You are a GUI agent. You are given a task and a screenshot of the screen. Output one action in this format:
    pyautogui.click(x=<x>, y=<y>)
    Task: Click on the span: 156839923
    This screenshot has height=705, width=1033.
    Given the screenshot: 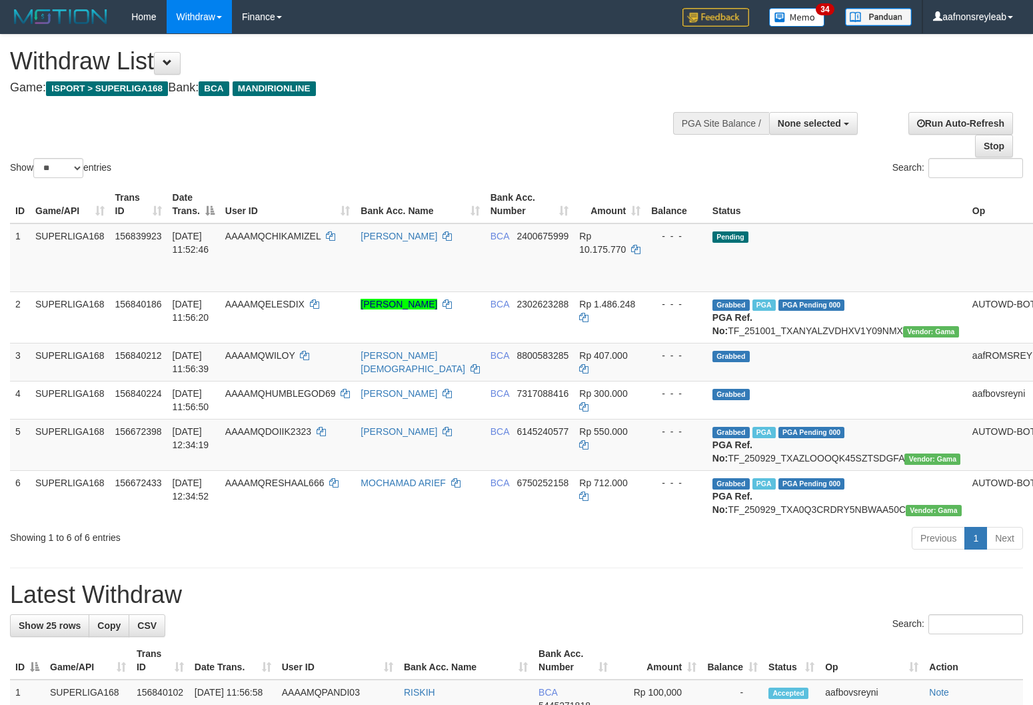 What is the action you would take?
    pyautogui.click(x=139, y=236)
    